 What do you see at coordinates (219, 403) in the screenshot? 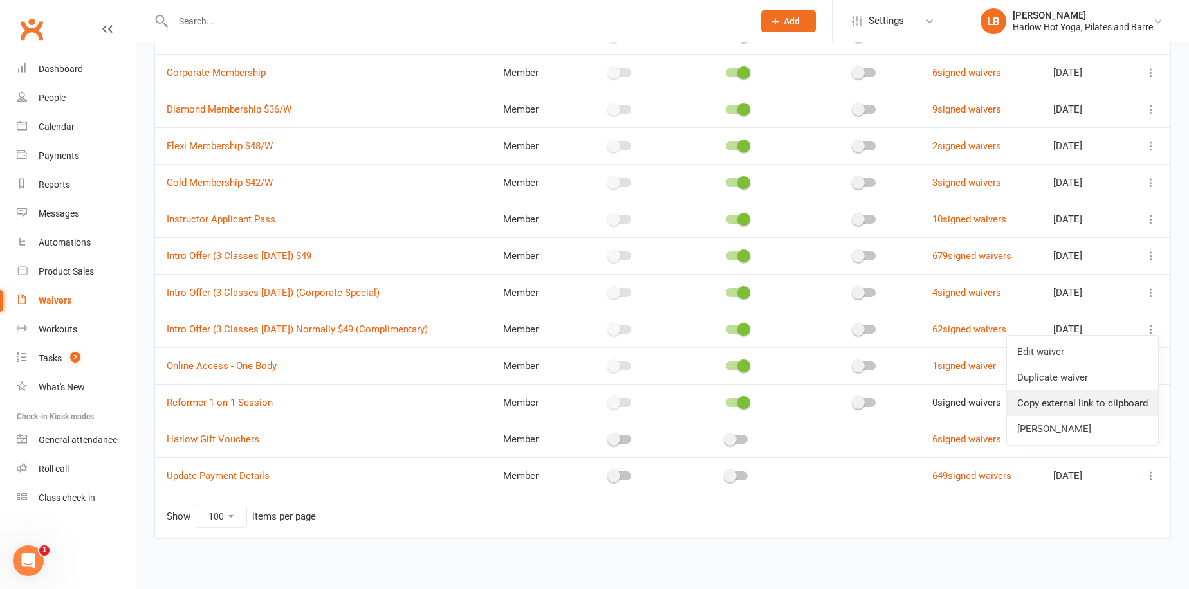
I see `a: Reformer 1 on 1 Session` at bounding box center [219, 403].